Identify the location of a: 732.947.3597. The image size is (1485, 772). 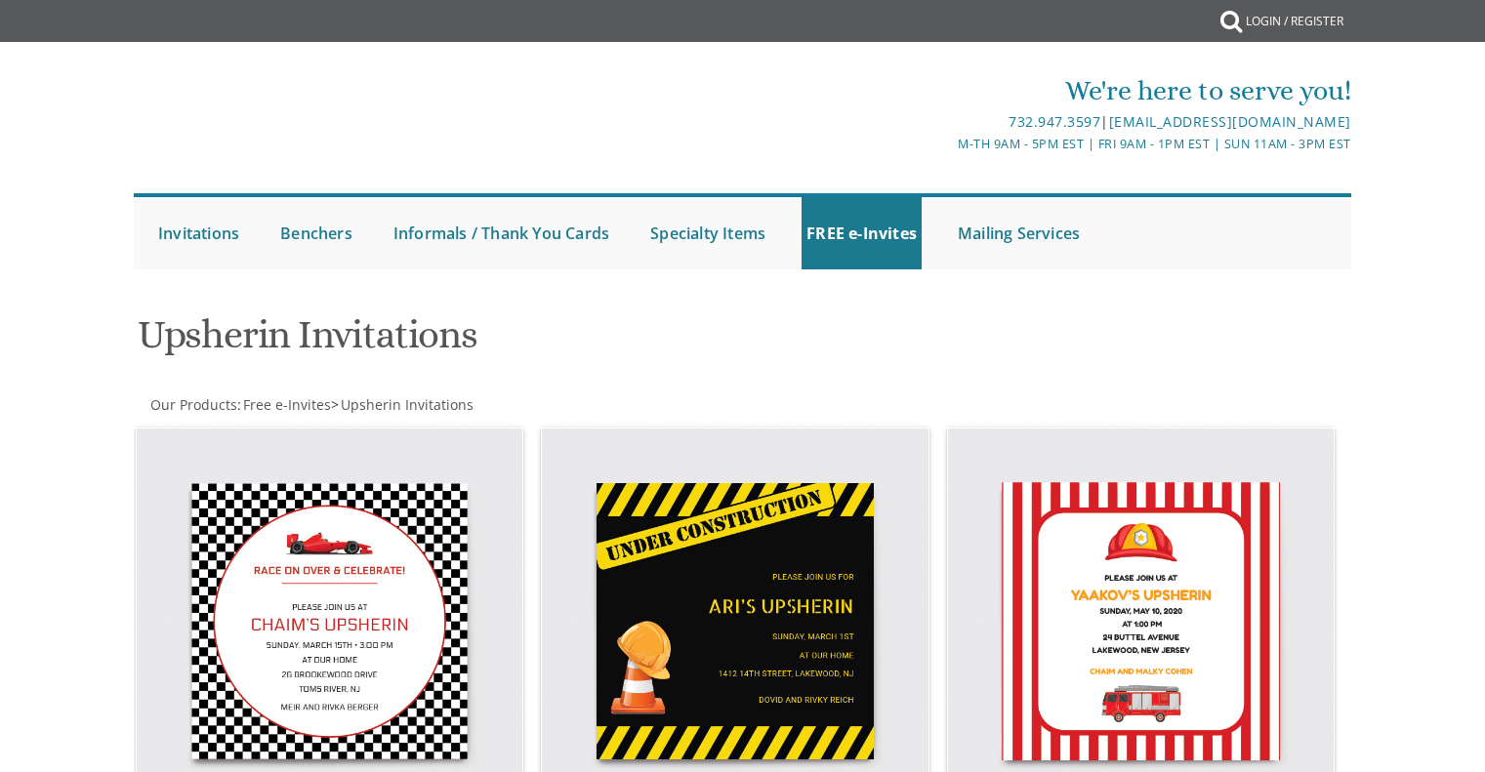
(1055, 121).